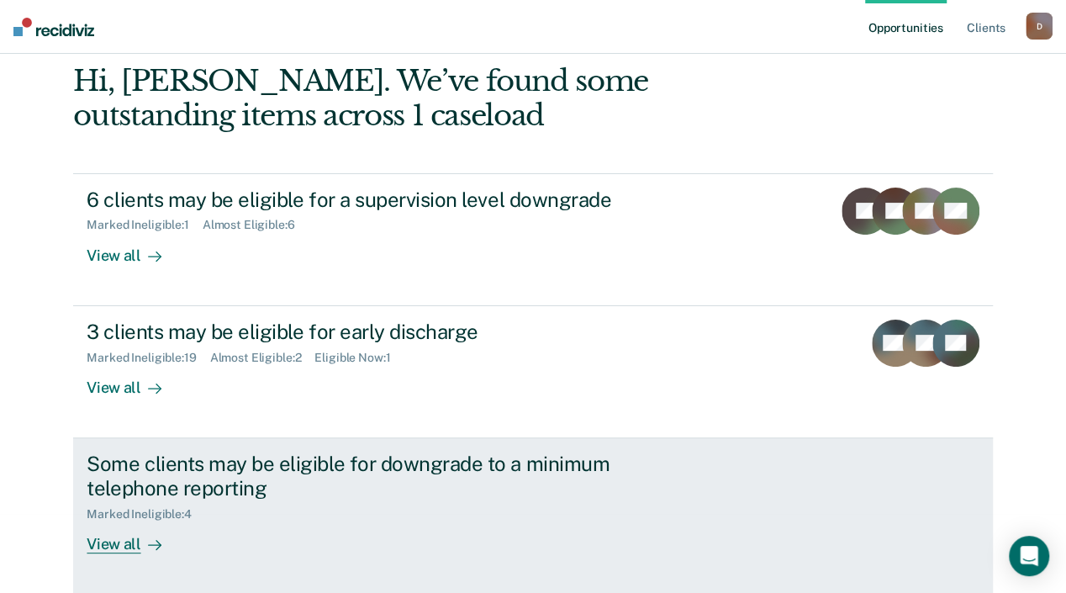 The width and height of the screenshot is (1066, 593). I want to click on div: 6 clients may be eligible for a supervision level downgrade, so click(382, 199).